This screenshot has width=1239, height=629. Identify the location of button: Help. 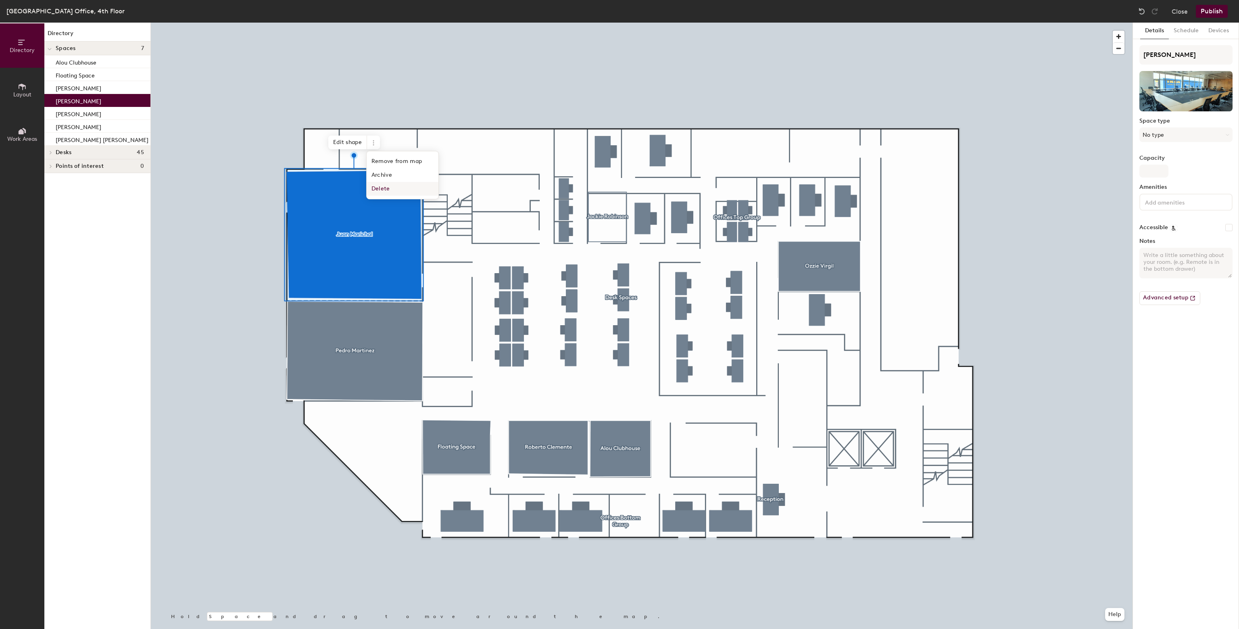
(1114, 614).